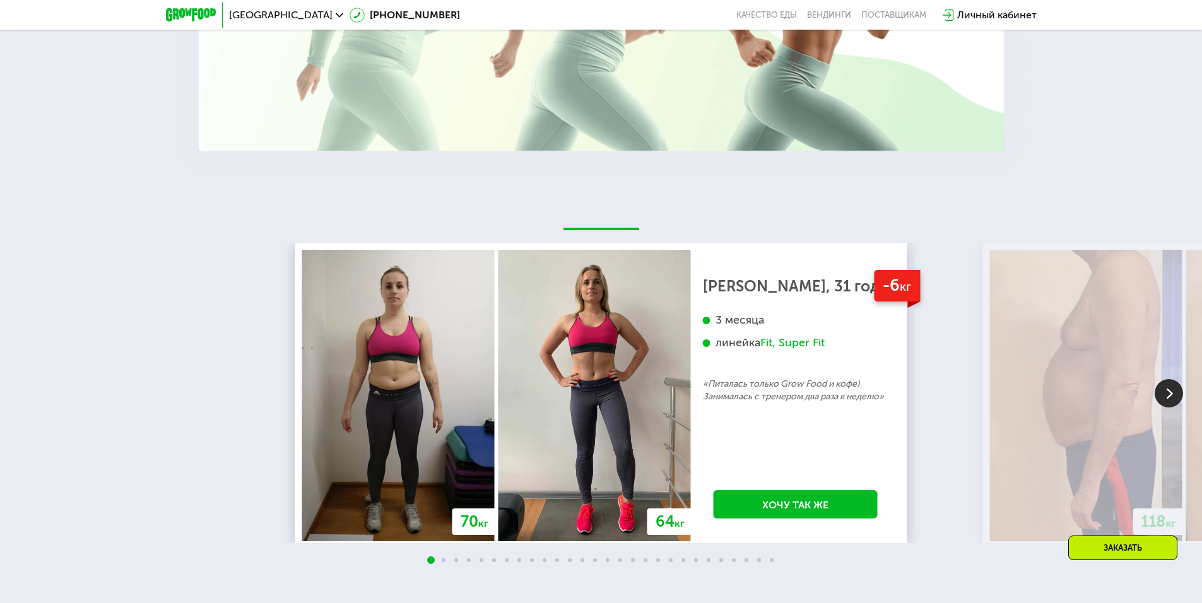  Describe the element at coordinates (793, 343) in the screenshot. I see `div: Fit, Super Fit` at that location.